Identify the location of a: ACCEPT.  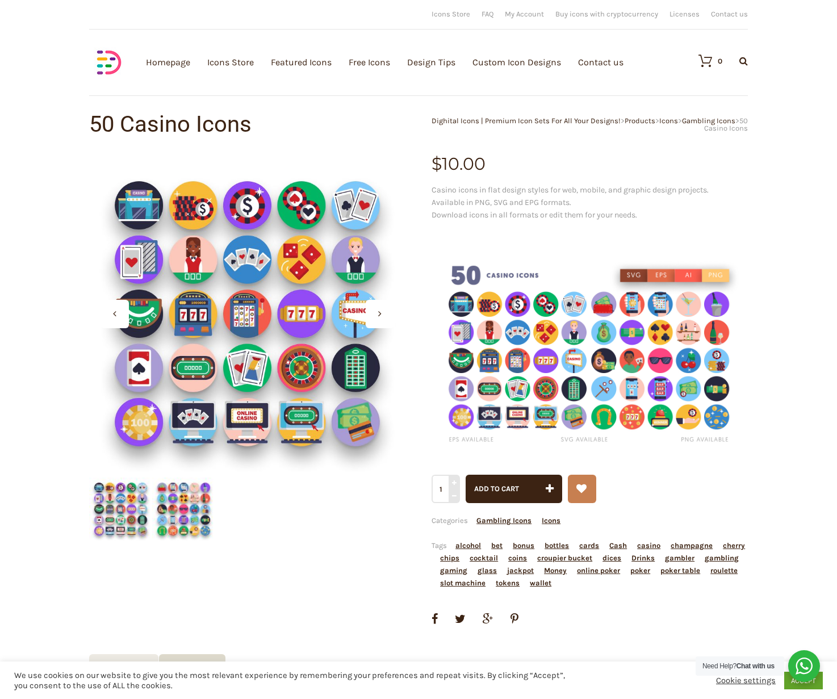
(804, 681).